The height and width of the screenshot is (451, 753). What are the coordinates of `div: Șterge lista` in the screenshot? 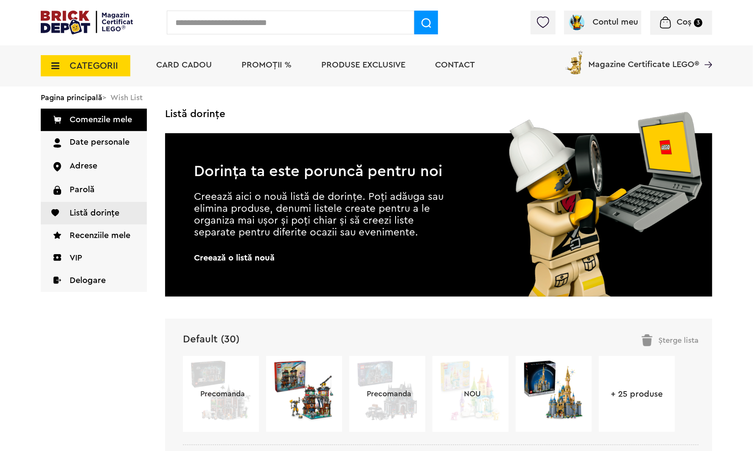 It's located at (670, 340).